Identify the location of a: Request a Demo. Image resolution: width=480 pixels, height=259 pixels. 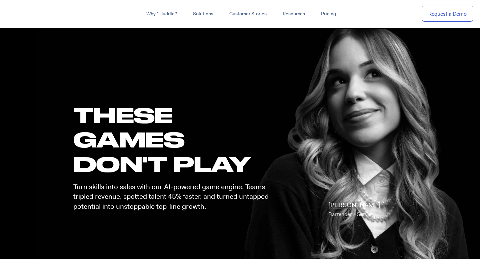
(447, 14).